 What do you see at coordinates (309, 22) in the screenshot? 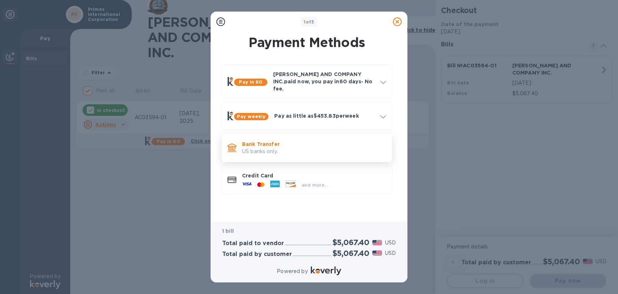
I see `b: of 3` at bounding box center [309, 22].